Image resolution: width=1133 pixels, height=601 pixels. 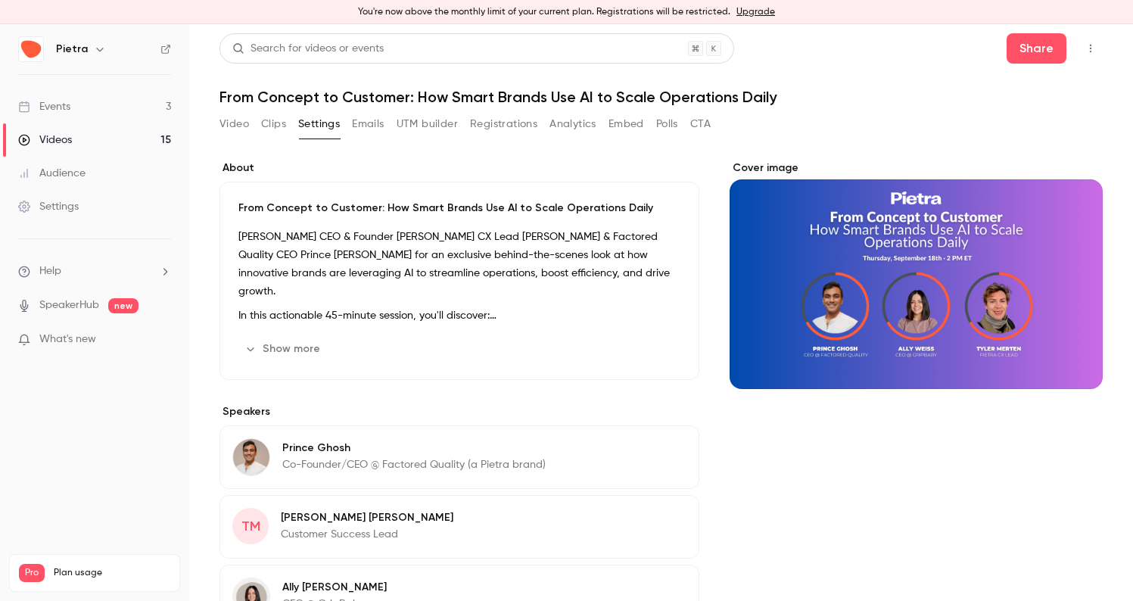 I want to click on a: SpeakerHub, so click(x=69, y=305).